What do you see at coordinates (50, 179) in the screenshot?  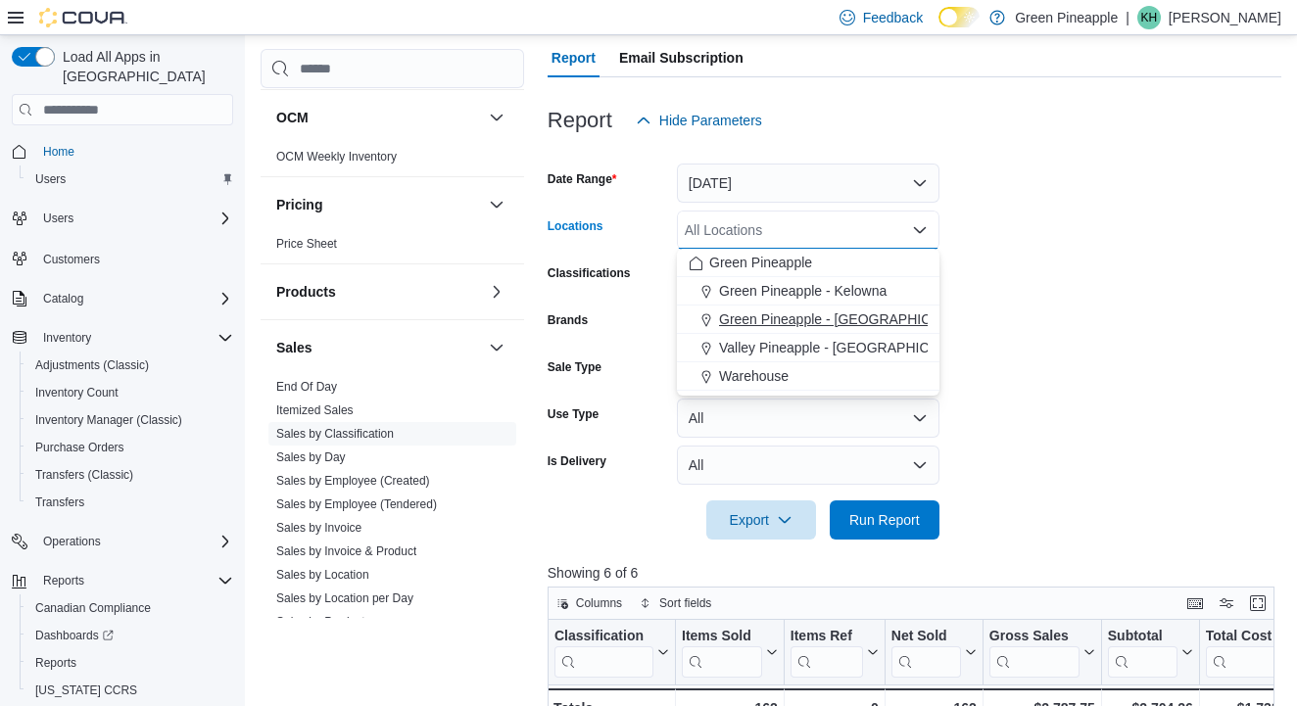 I see `a: Users` at bounding box center [50, 179].